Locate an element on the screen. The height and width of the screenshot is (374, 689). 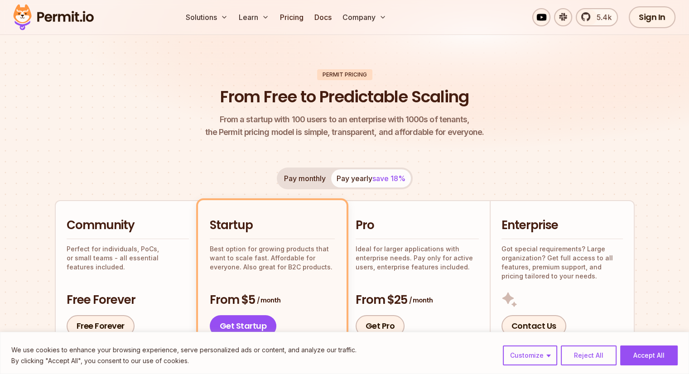
button: Reject All is located at coordinates (588, 355).